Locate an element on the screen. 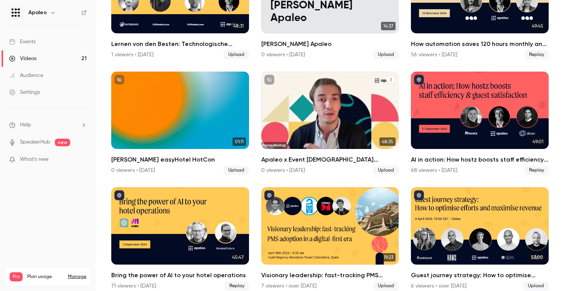 The image size is (564, 291). li: Apaleo x Event Temple Webinar is located at coordinates (330, 123).